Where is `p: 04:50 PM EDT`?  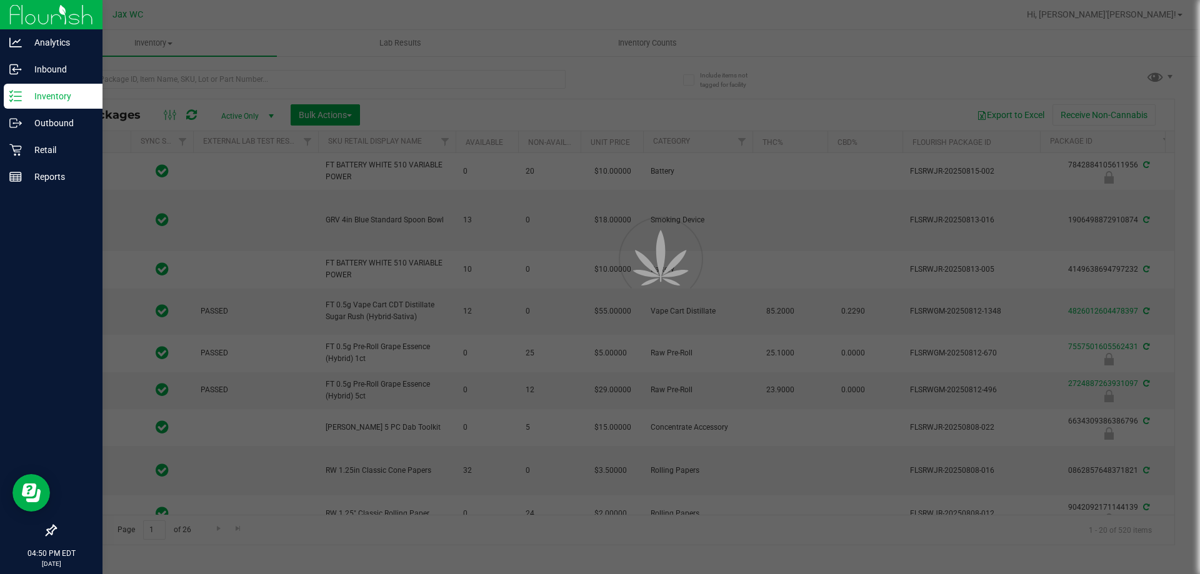
p: 04:50 PM EDT is located at coordinates (51, 554).